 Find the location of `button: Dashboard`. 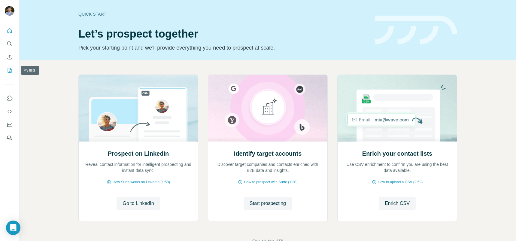

button: Dashboard is located at coordinates (10, 125).